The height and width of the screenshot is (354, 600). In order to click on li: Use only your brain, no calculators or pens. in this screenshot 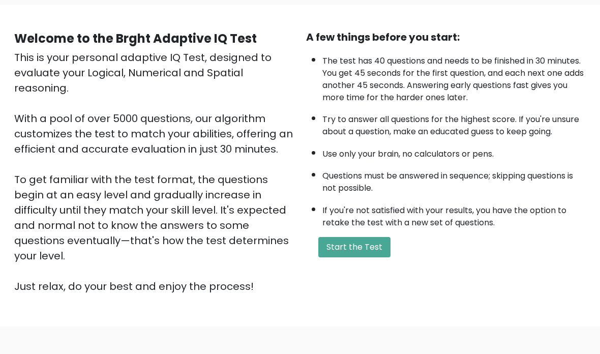, I will do `click(454, 151)`.